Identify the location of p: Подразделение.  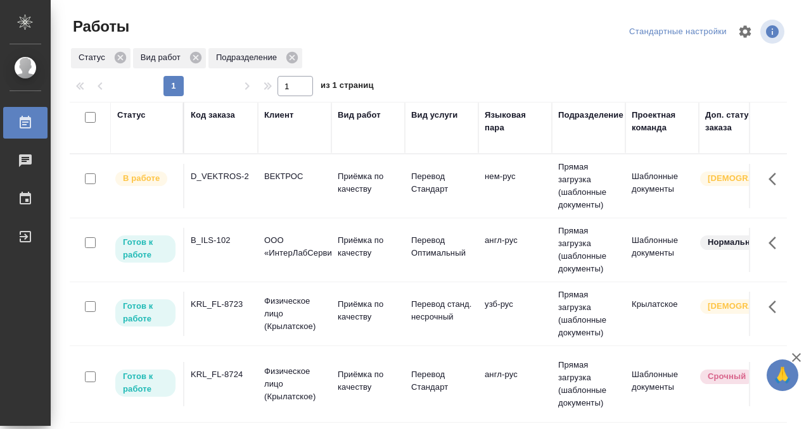
(248, 58).